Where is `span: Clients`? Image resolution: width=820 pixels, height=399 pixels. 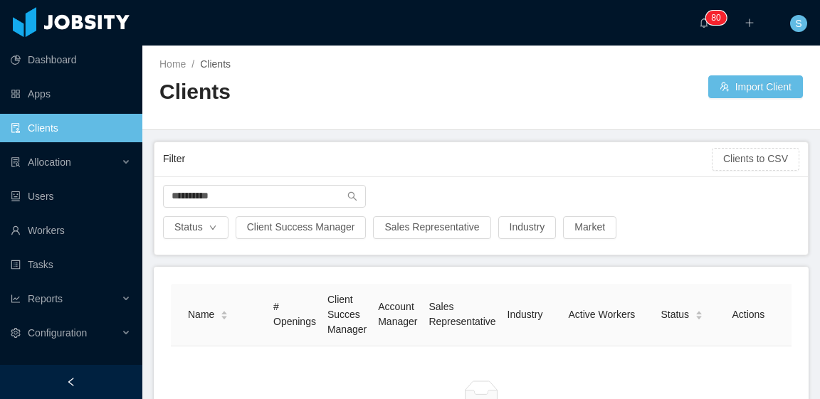 span: Clients is located at coordinates (215, 64).